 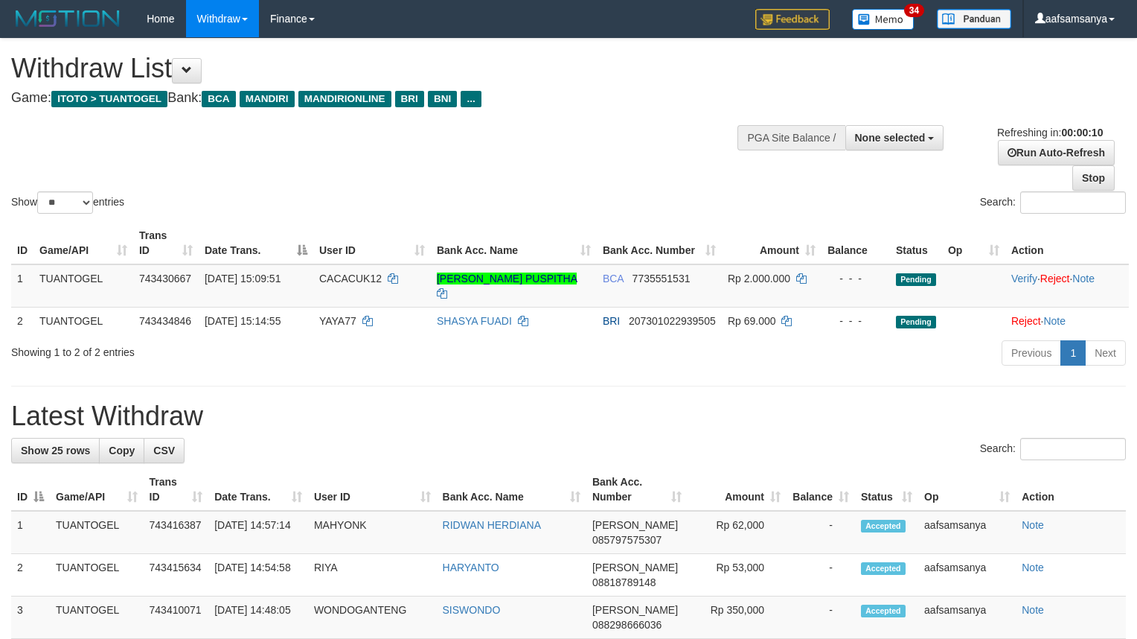 I want to click on span: Copy 207301022939505 to clipboard, so click(x=672, y=321).